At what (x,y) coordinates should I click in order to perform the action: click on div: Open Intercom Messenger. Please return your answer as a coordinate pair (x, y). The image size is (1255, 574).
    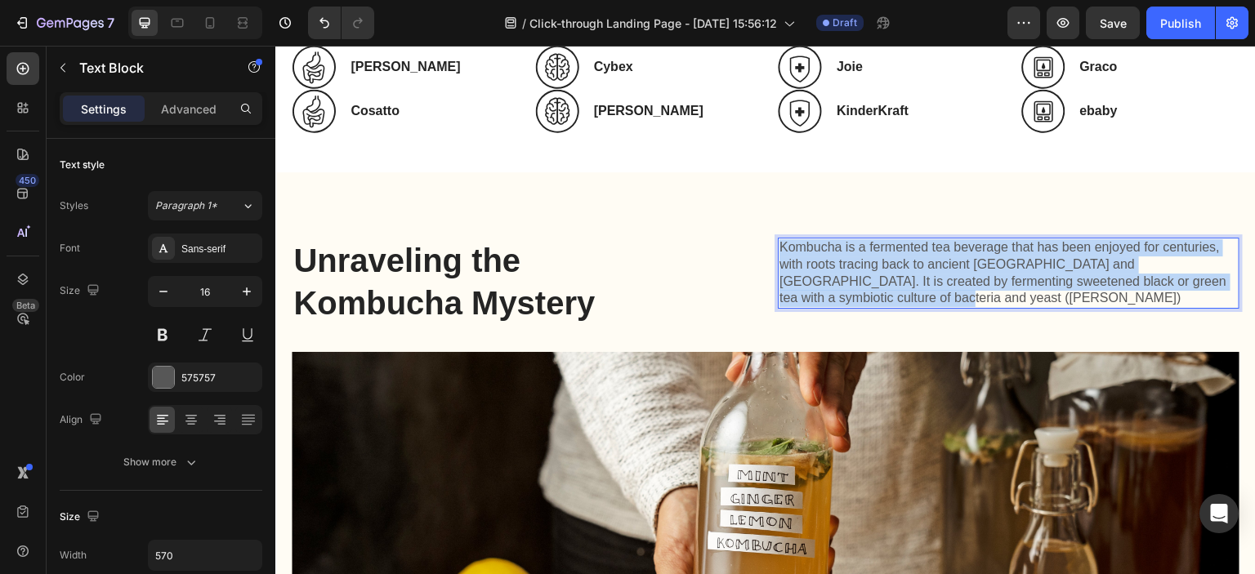
    Looking at the image, I should click on (1219, 514).